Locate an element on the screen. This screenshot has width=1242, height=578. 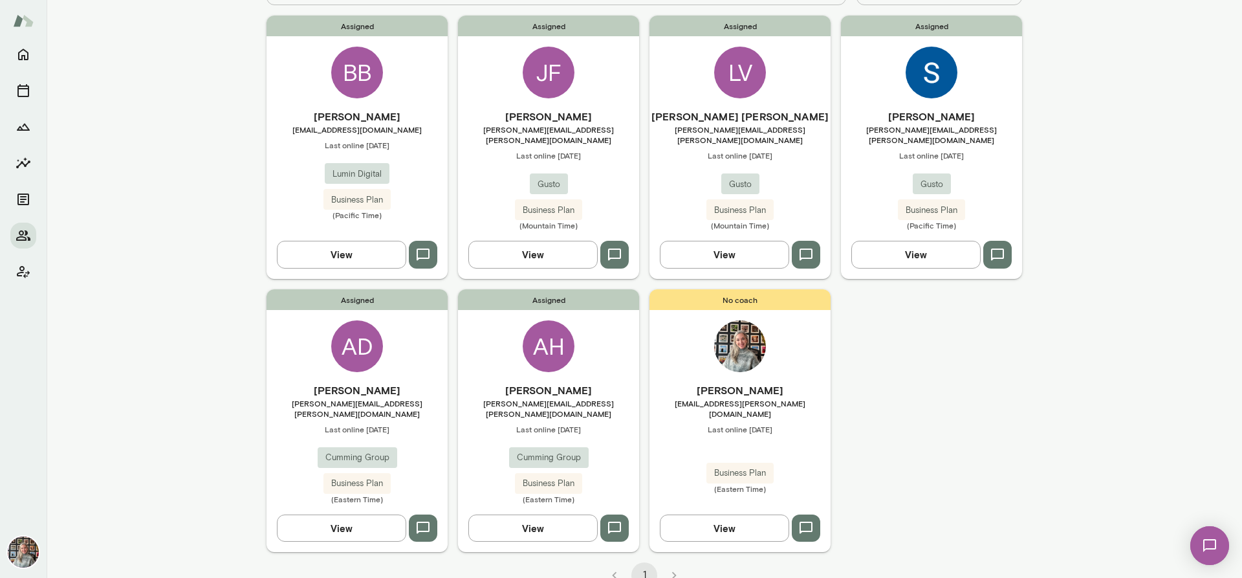
button: Sessions is located at coordinates (23, 91).